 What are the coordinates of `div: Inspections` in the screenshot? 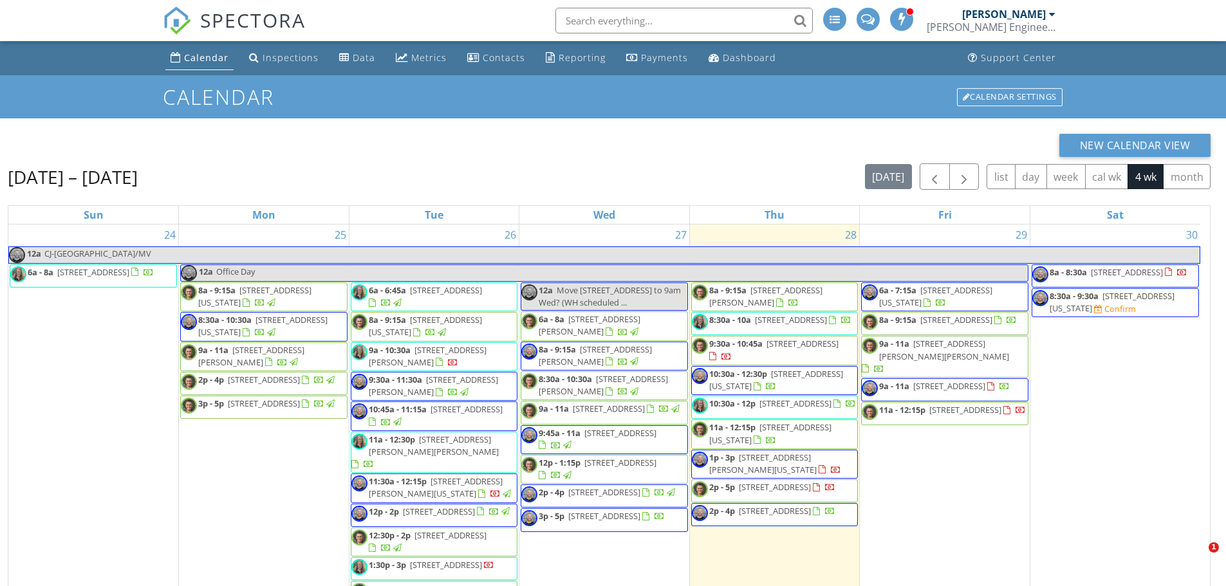 It's located at (290, 57).